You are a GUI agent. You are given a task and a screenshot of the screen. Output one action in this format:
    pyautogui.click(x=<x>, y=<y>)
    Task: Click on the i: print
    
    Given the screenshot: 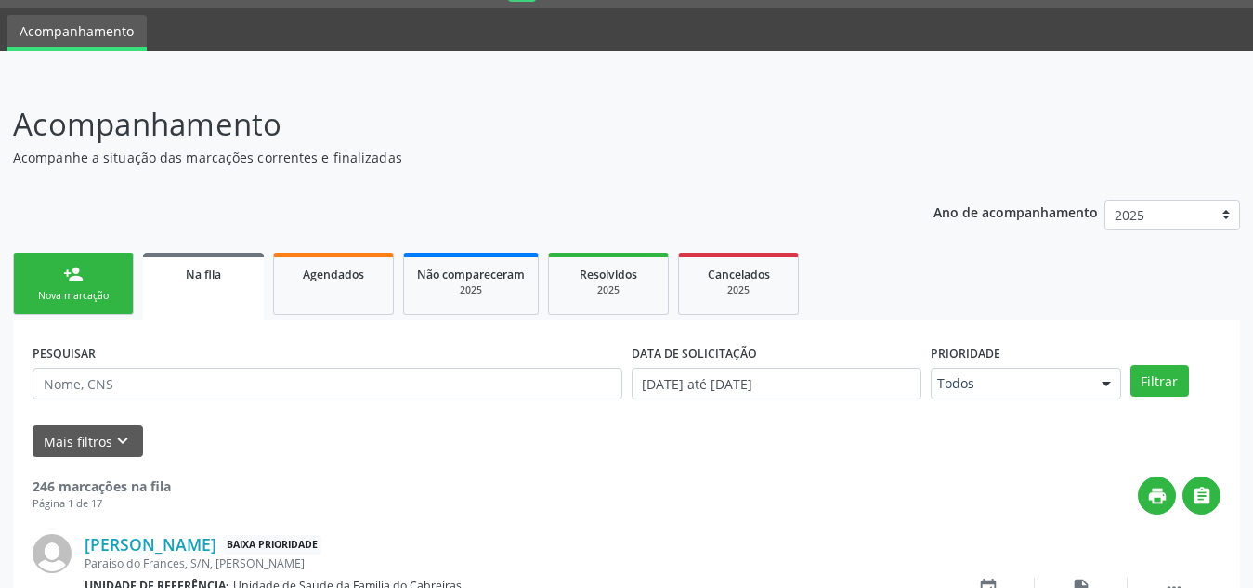 What is the action you would take?
    pyautogui.click(x=1158, y=496)
    